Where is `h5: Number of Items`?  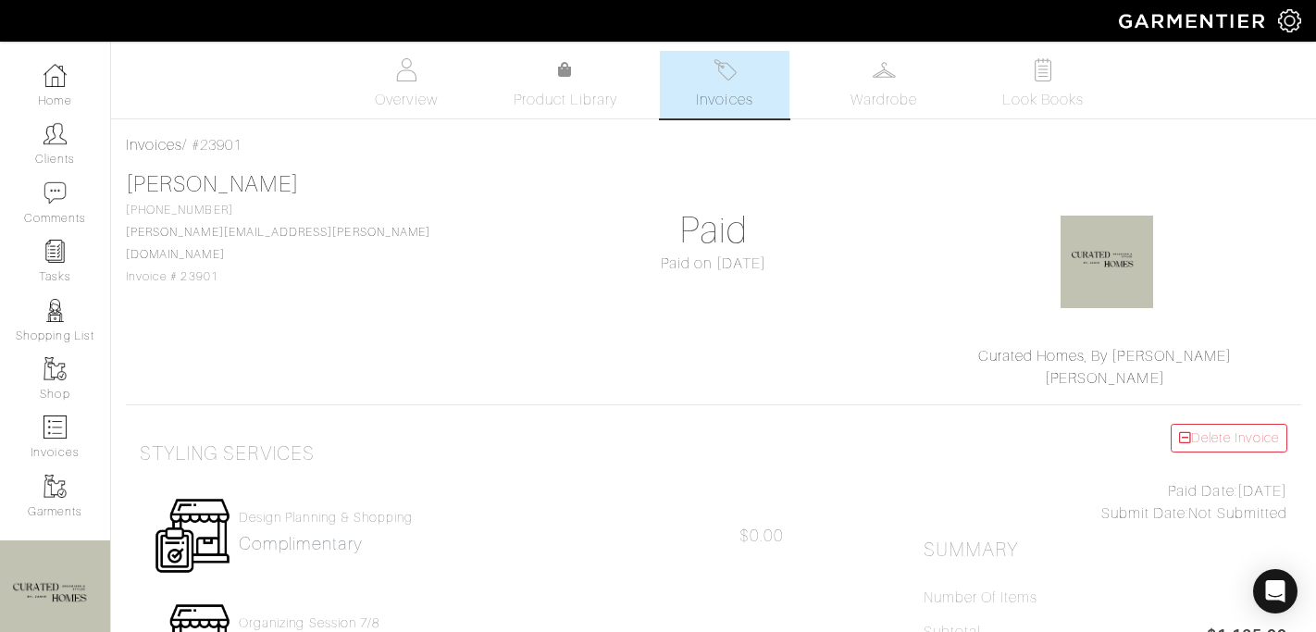 h5: Number of Items is located at coordinates (981, 598).